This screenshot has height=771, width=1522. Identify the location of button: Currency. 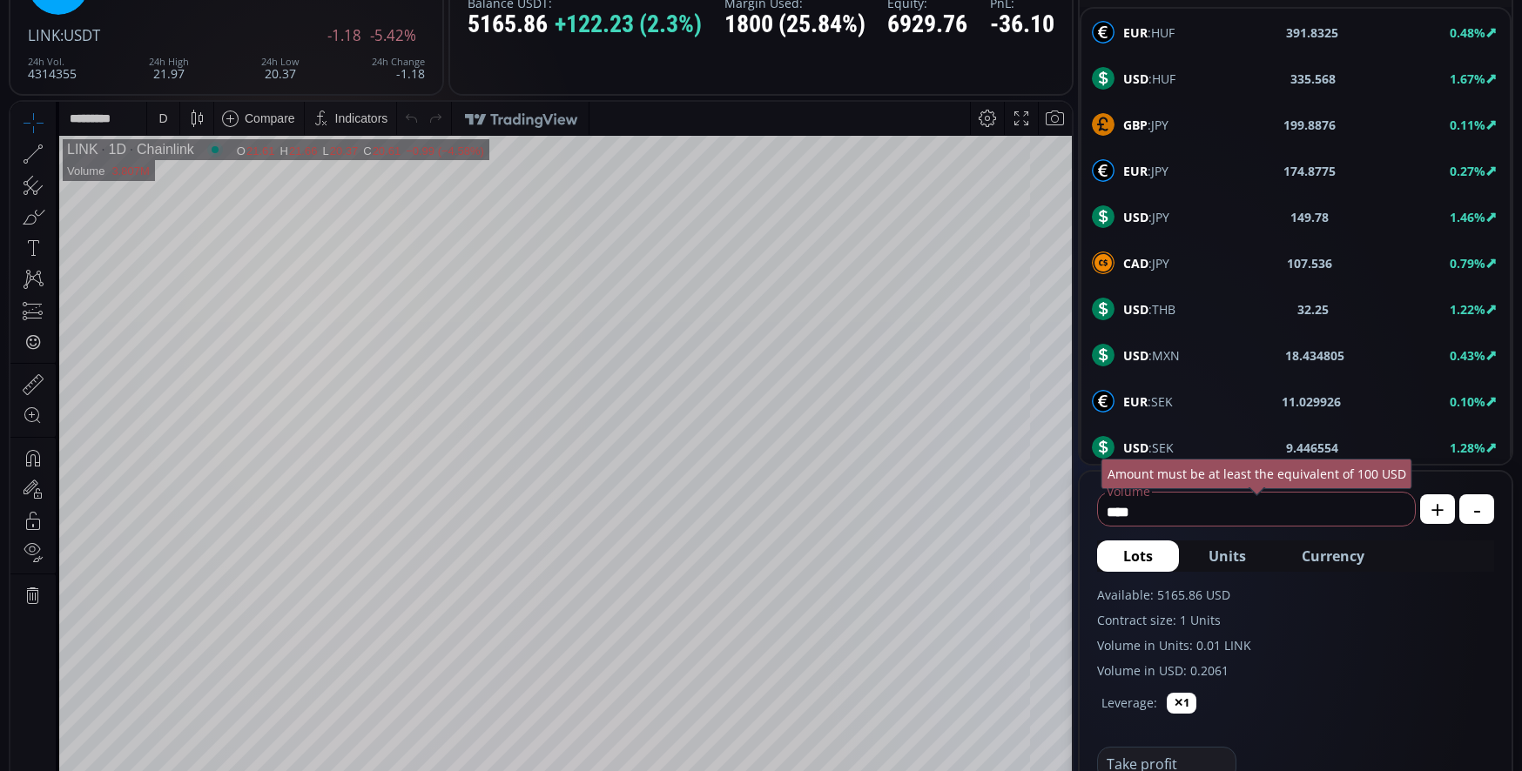
(1333, 556).